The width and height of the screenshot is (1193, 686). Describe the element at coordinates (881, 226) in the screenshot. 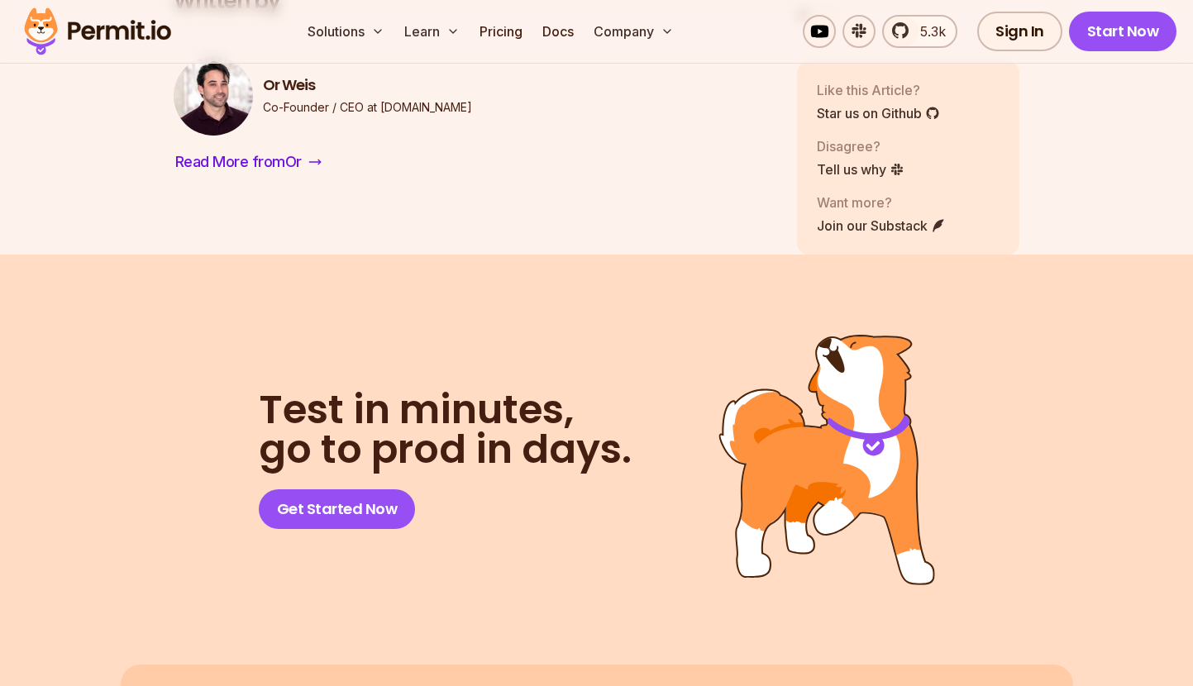

I see `a: Join our Substack` at that location.